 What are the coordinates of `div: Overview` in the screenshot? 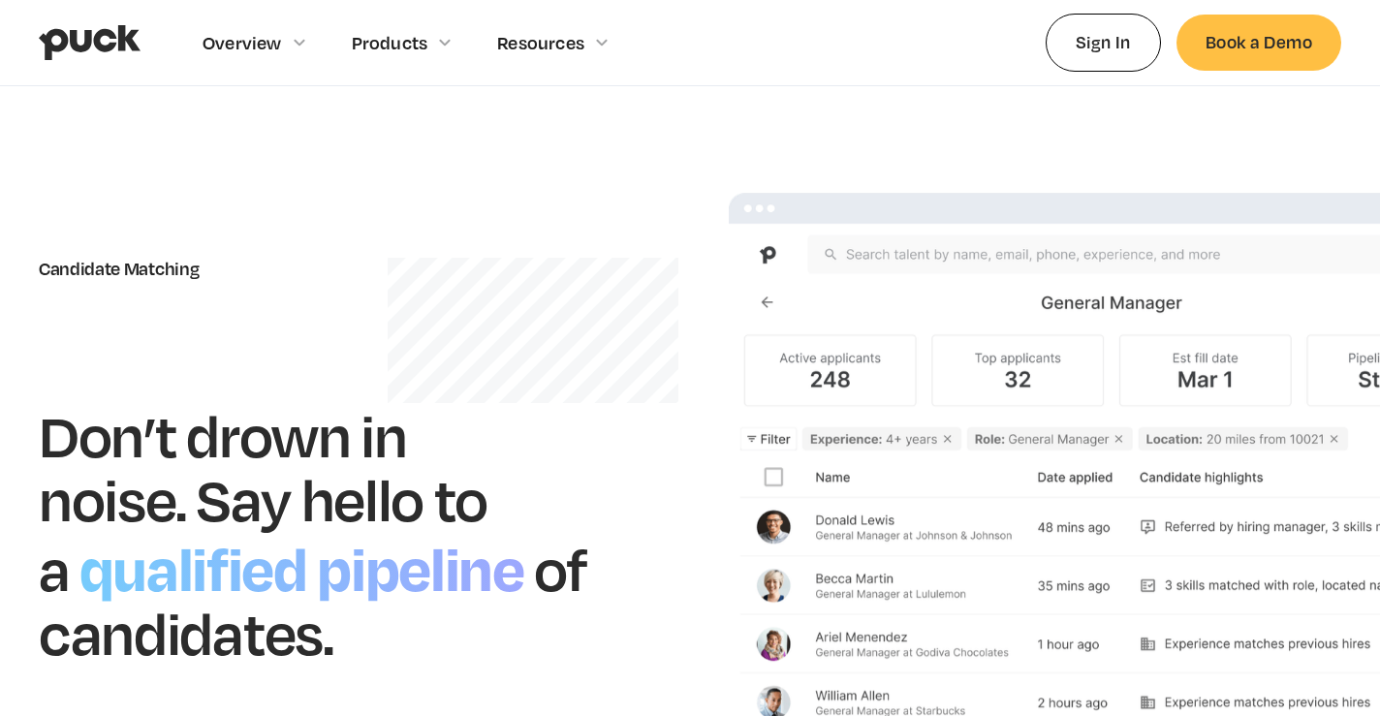 It's located at (242, 43).